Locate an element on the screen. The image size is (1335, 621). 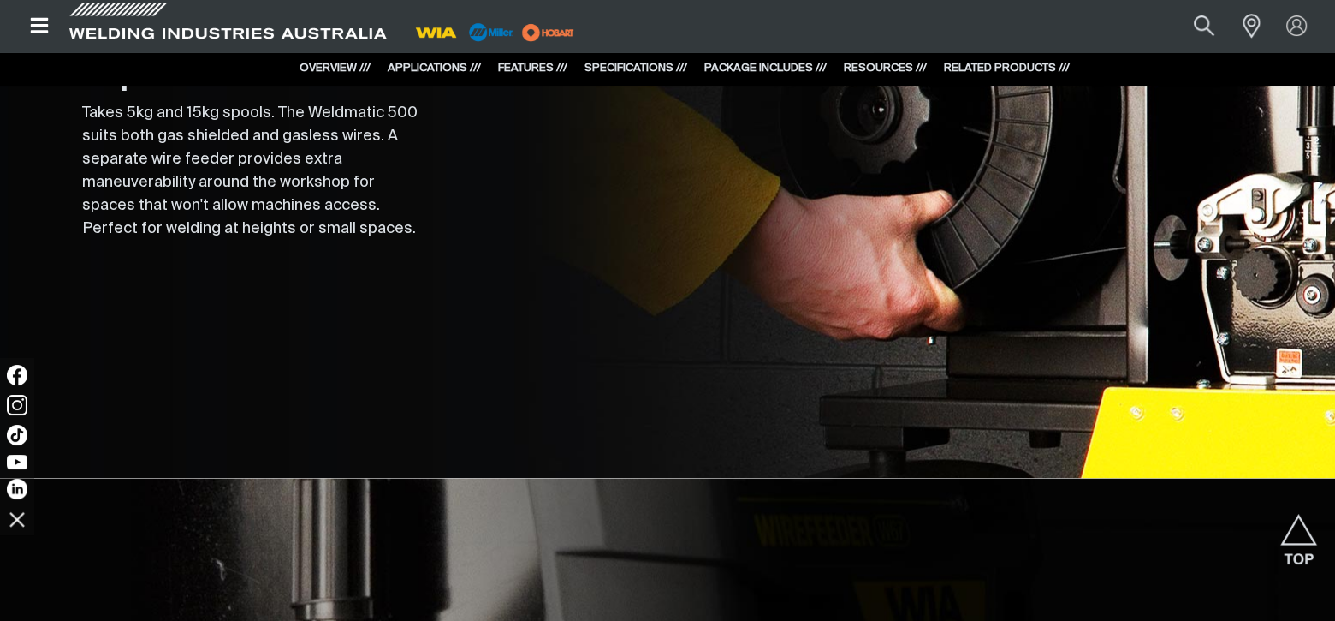
img: Instagram is located at coordinates (17, 405).